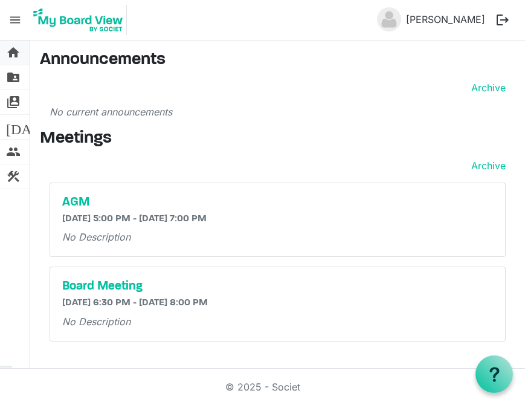 This screenshot has height=405, width=525. I want to click on h5: AGM, so click(277, 202).